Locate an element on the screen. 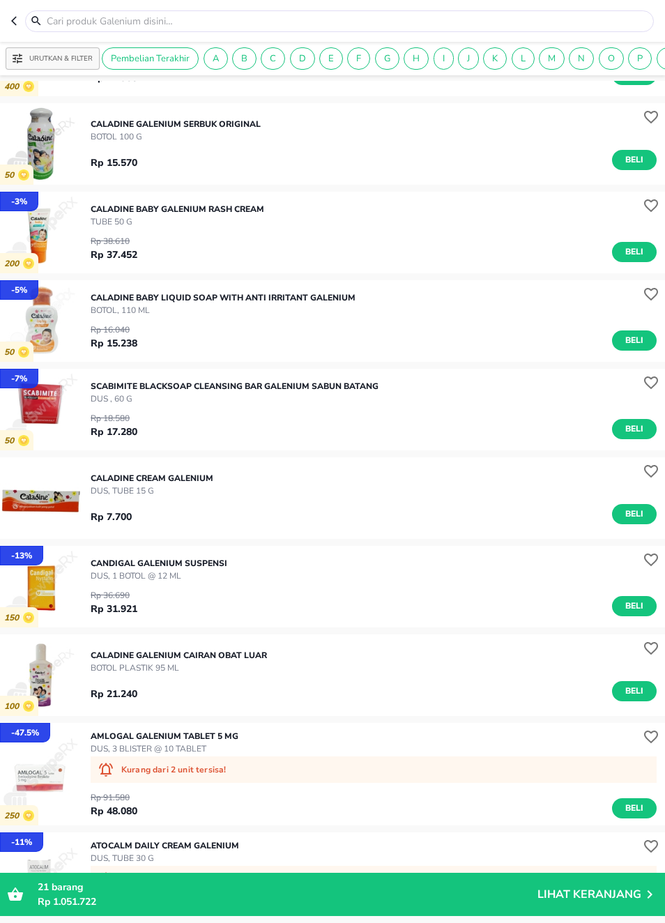  p: Rp 16.040 is located at coordinates (114, 330).